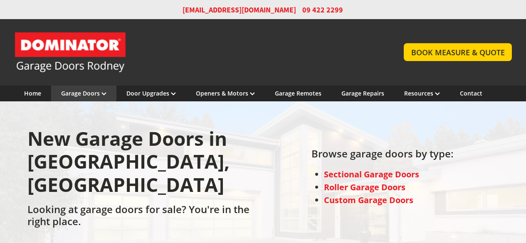 The height and width of the screenshot is (243, 526). What do you see at coordinates (201, 52) in the screenshot?
I see `a: Garage Door and Secure Access Solutions homepage` at bounding box center [201, 52].